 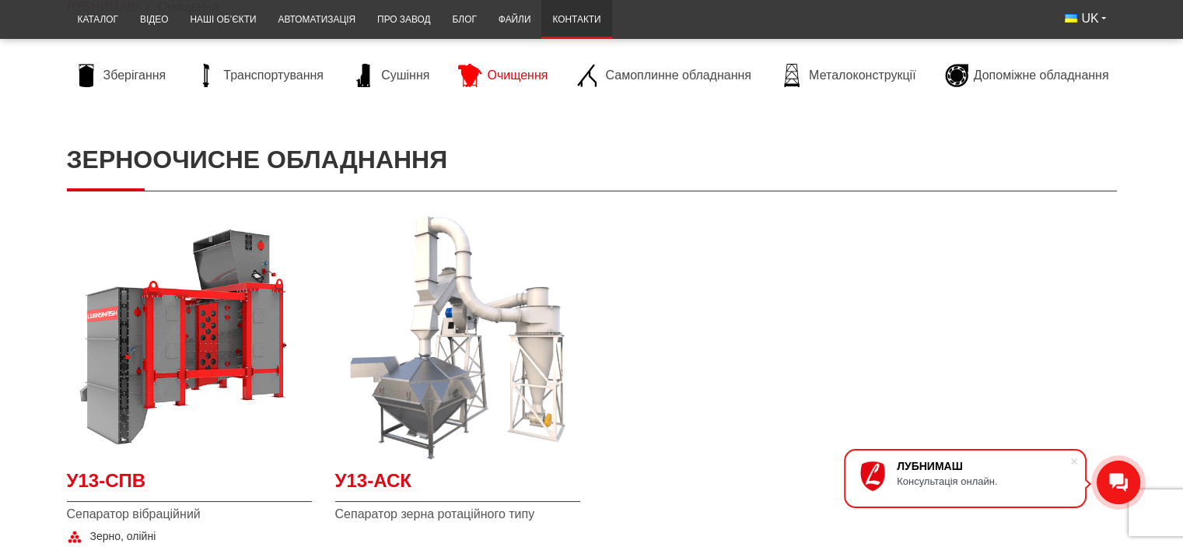 I want to click on span: Сепаратор вібраційний, so click(x=189, y=514).